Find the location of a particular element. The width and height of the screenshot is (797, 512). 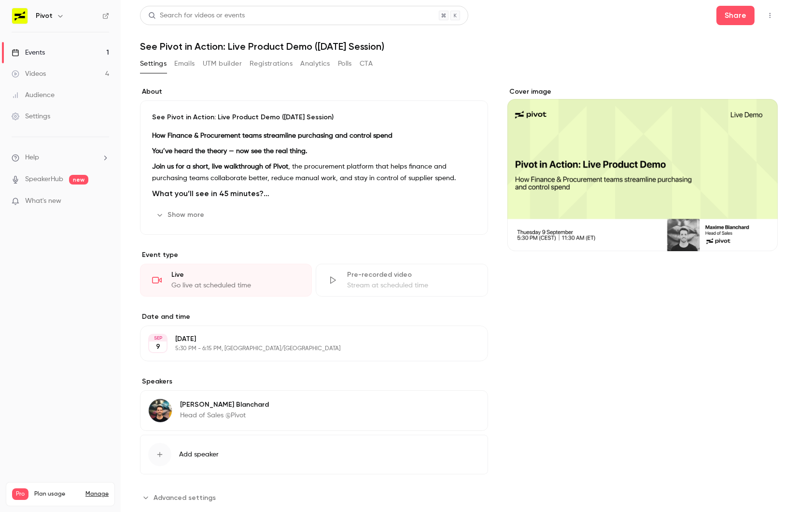

span: What's new is located at coordinates (43, 201).